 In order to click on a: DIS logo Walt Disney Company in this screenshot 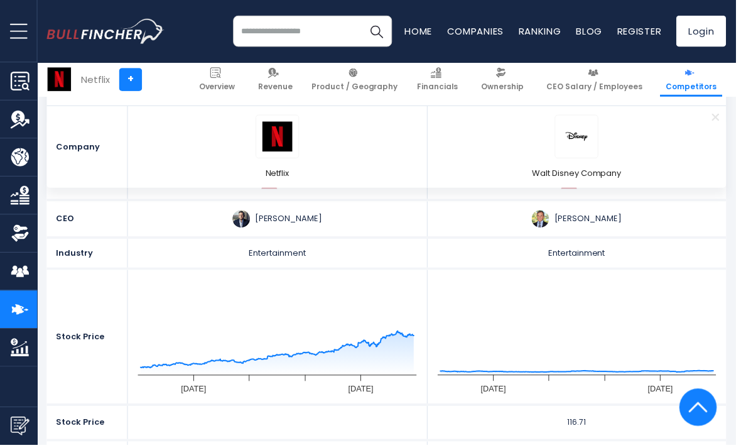, I will do `click(581, 148)`.